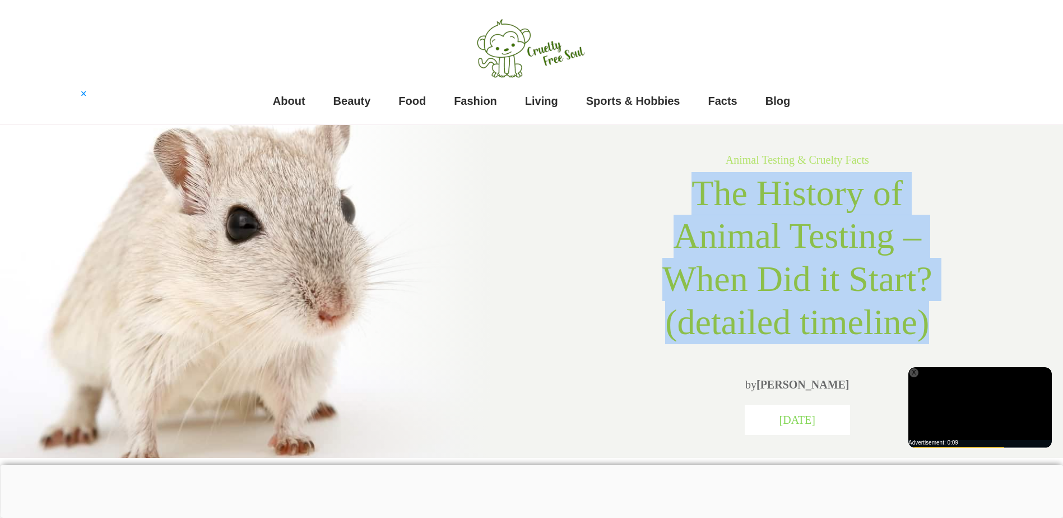 This screenshot has height=518, width=1063. What do you see at coordinates (289, 101) in the screenshot?
I see `a: About` at bounding box center [289, 101].